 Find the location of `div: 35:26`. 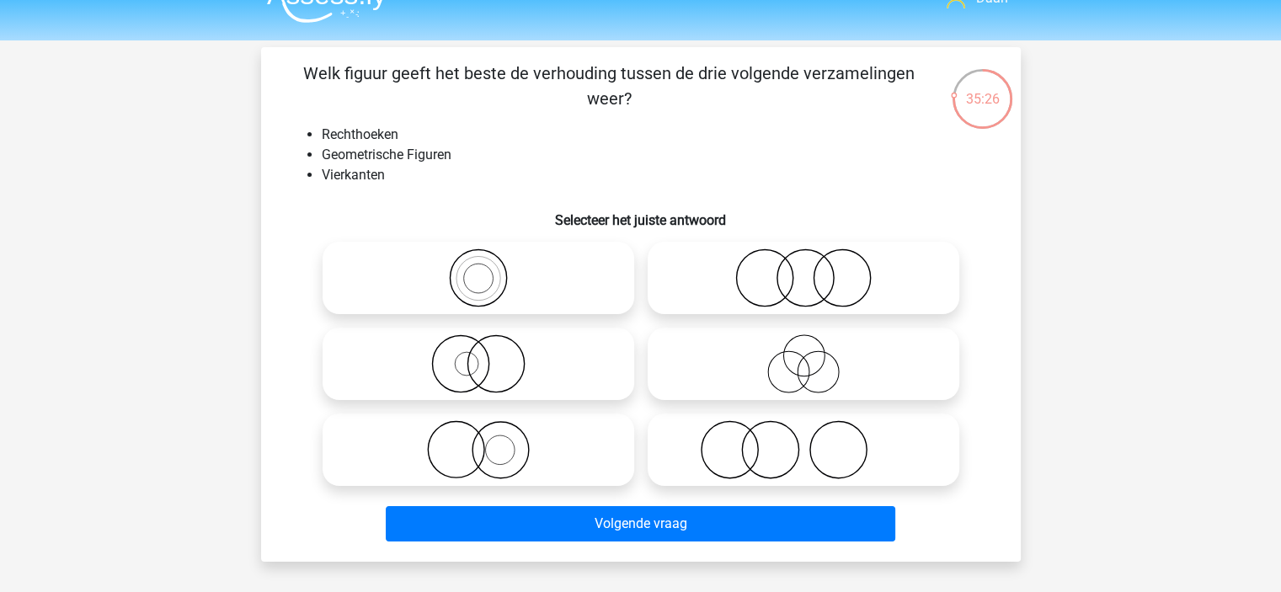

div: 35:26 is located at coordinates (982, 88).